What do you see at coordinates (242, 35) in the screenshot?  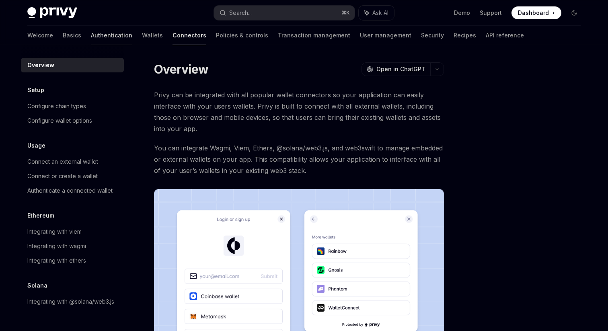 I see `a: Policies & controls` at bounding box center [242, 35].